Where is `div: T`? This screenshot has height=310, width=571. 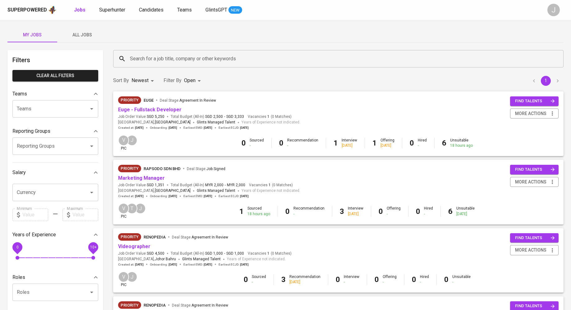
div: T is located at coordinates (132, 208).